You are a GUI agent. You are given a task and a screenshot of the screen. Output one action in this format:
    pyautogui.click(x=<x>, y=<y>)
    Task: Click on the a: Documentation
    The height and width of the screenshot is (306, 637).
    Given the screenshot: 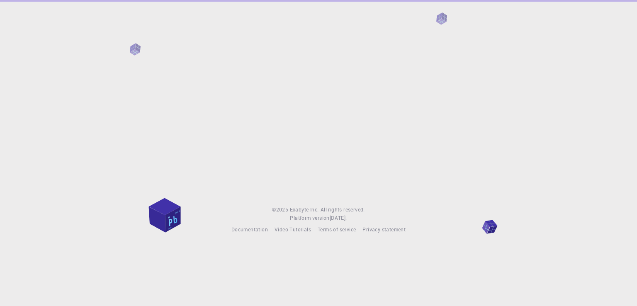 What is the action you would take?
    pyautogui.click(x=250, y=230)
    